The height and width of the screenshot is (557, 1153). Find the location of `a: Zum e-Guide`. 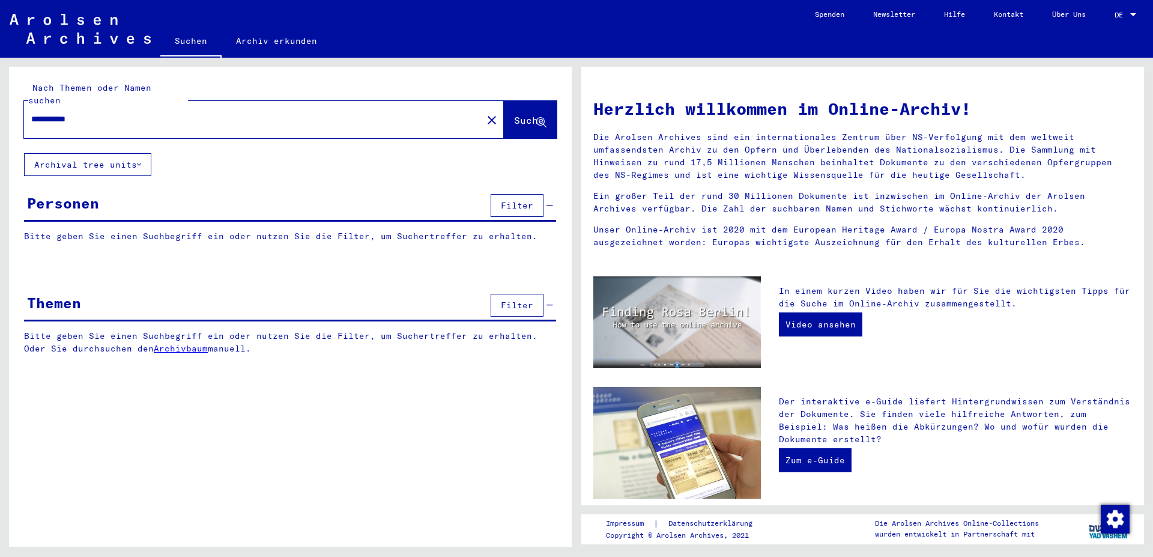

a: Zum e-Guide is located at coordinates (815, 460).